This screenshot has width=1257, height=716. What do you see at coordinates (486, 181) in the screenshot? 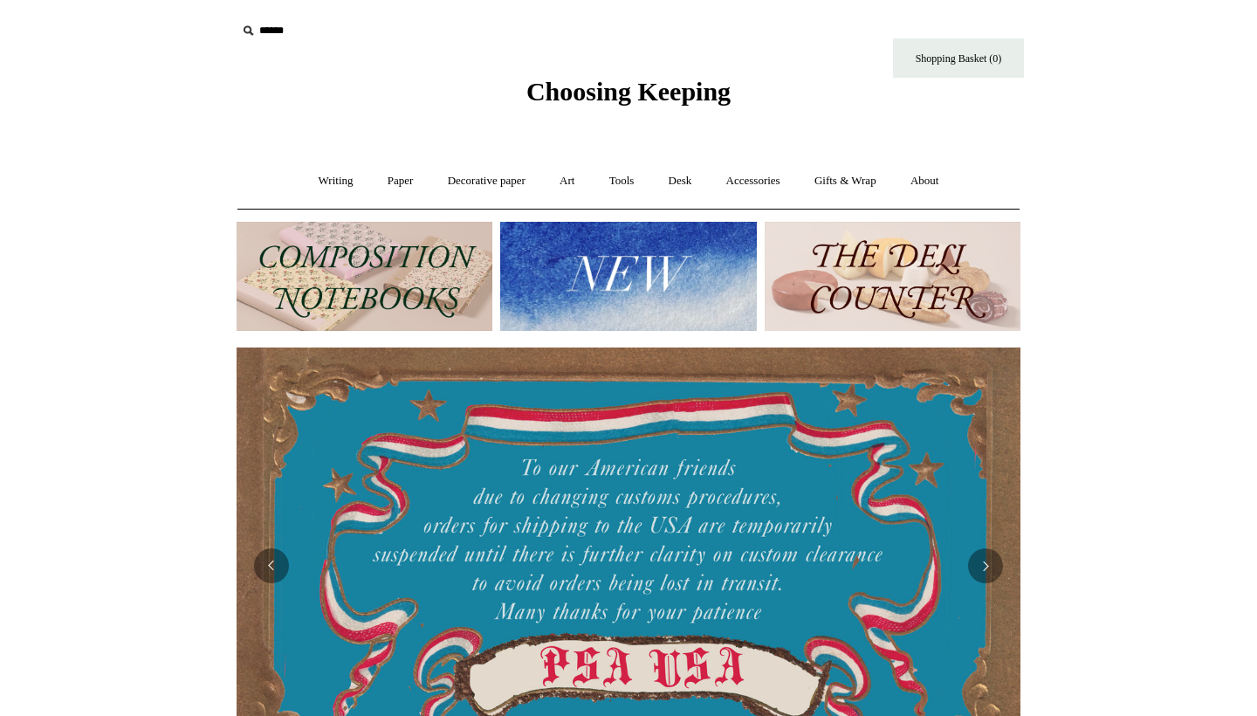
I see `a: Decorative paper` at bounding box center [486, 181].